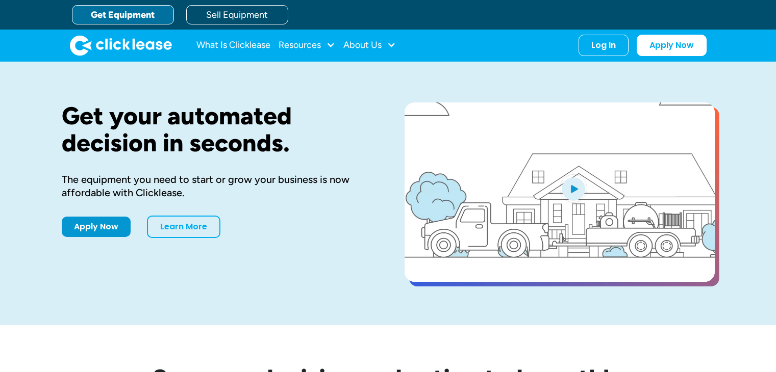 This screenshot has width=776, height=372. Describe the element at coordinates (306, 45) in the screenshot. I see `div: Resources` at that location.